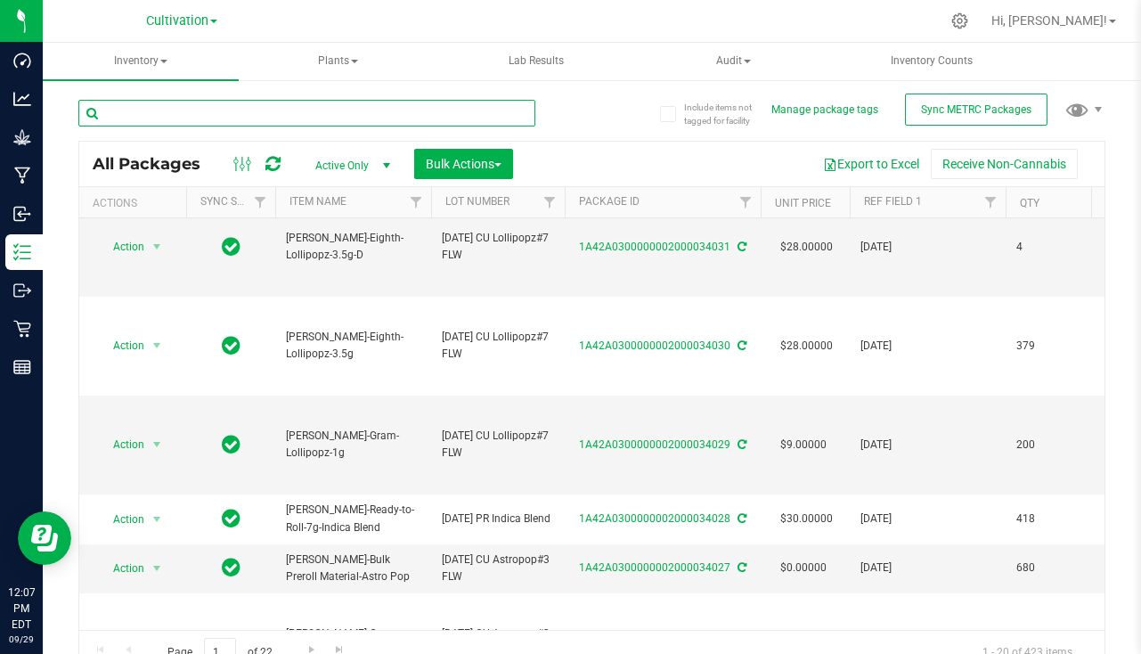 Image resolution: width=1141 pixels, height=654 pixels. Describe the element at coordinates (655, 346) in the screenshot. I see `a: 1A42A0300000002000034030` at that location.